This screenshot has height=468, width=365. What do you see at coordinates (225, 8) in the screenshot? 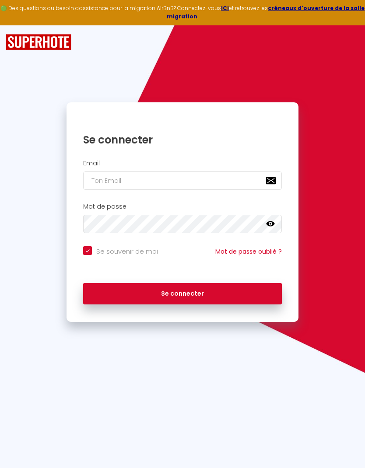
I see `a: ICI` at bounding box center [225, 8].